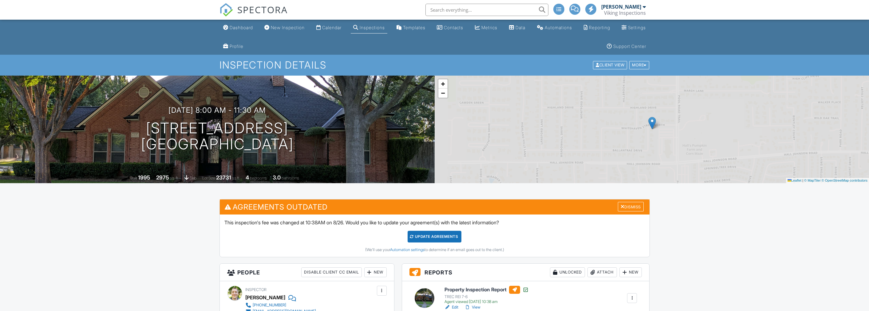 This screenshot has width=869, height=311. I want to click on div: Templates, so click(414, 27).